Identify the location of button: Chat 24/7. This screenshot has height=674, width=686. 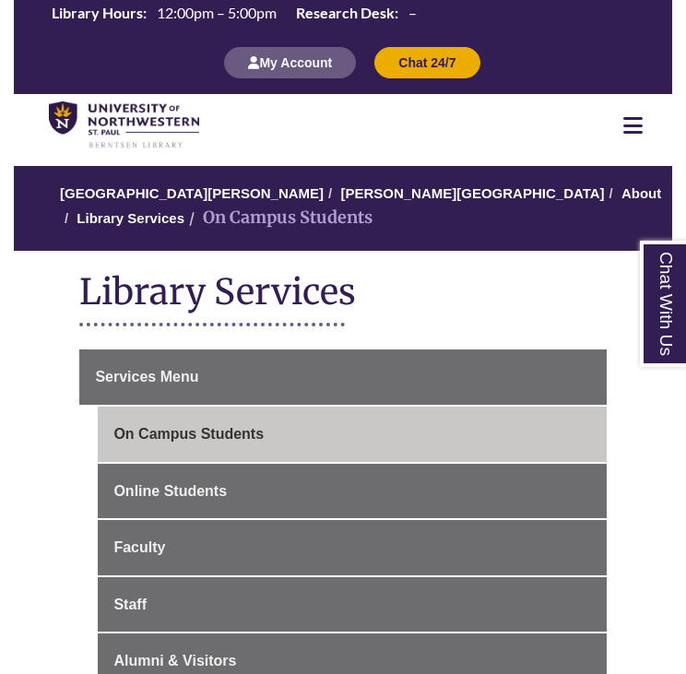
(427, 63).